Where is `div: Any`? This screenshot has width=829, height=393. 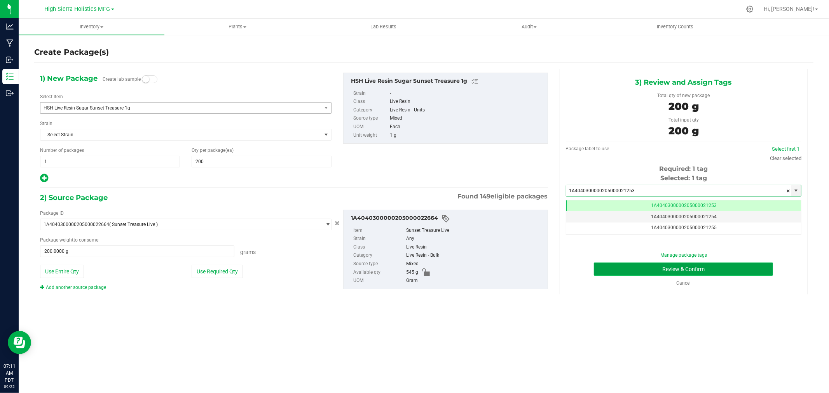
div: Any is located at coordinates (475, 239).